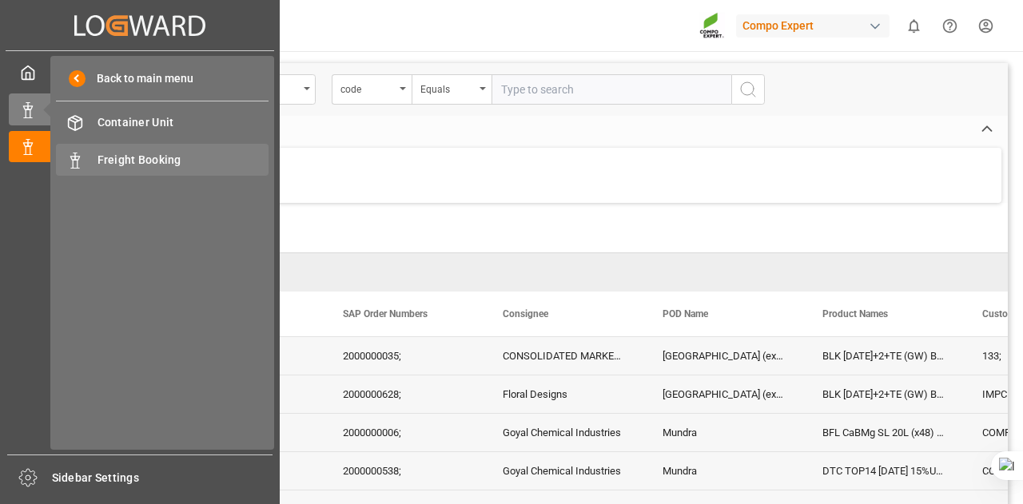 The height and width of the screenshot is (504, 1023). Describe the element at coordinates (448, 87) in the screenshot. I see `div: Equals` at that location.